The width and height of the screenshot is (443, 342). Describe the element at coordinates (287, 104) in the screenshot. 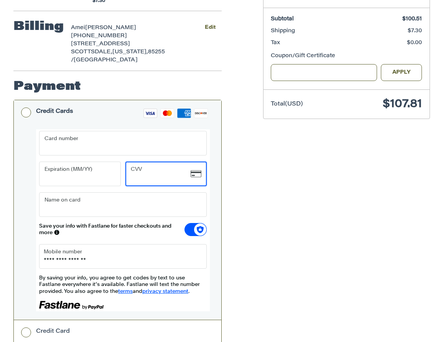

I see `span: Total (USD)` at that location.